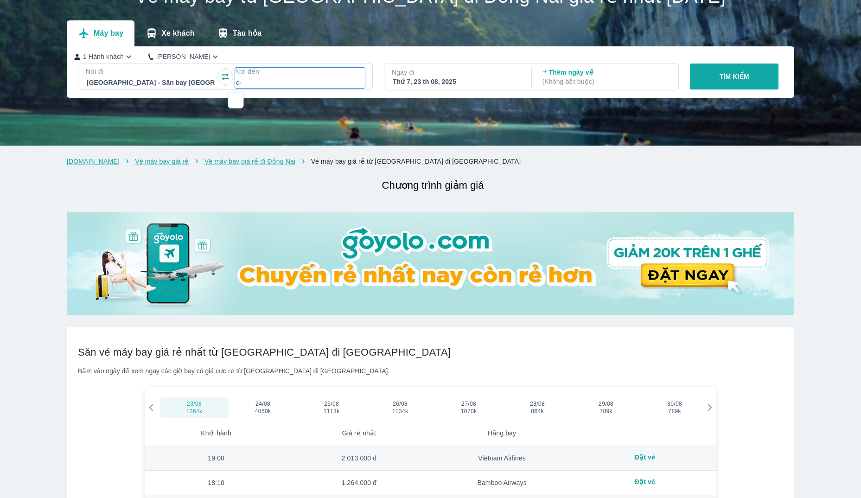  What do you see at coordinates (359, 483) in the screenshot?
I see `td: 1.264.000 đ` at bounding box center [359, 483].